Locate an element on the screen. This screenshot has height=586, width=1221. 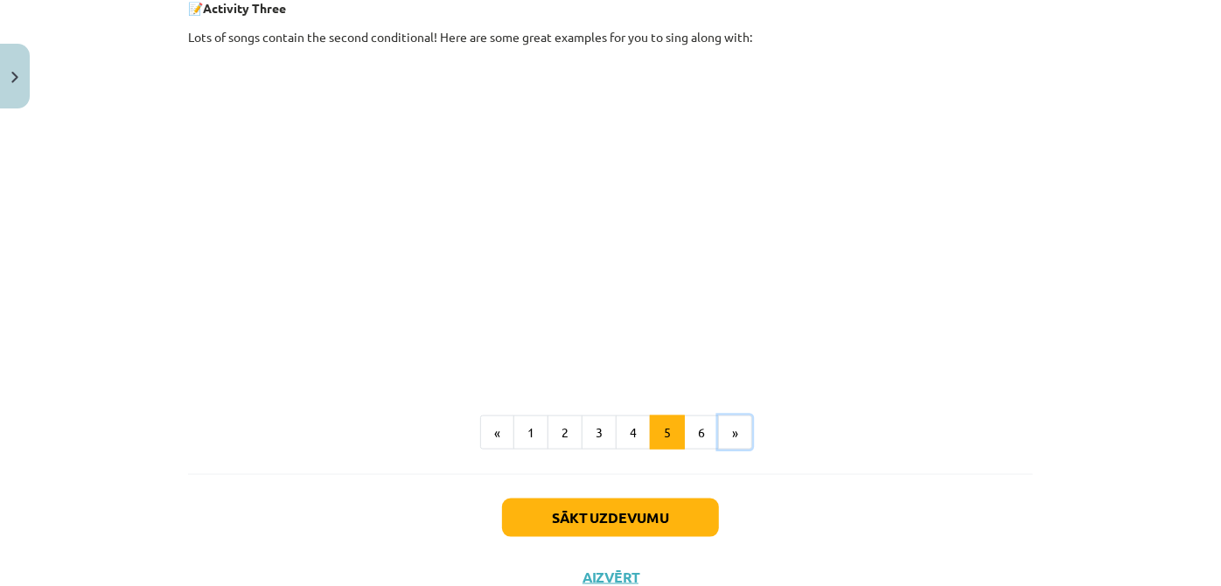
button: 6 is located at coordinates (701, 433).